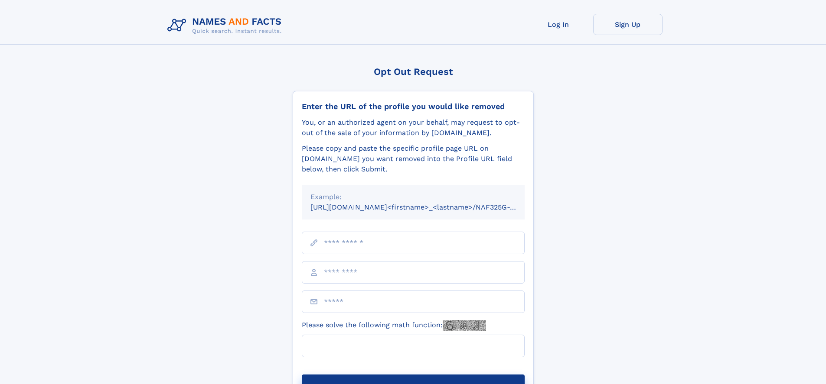  What do you see at coordinates (413, 197) in the screenshot?
I see `div: Example:` at bounding box center [413, 197].